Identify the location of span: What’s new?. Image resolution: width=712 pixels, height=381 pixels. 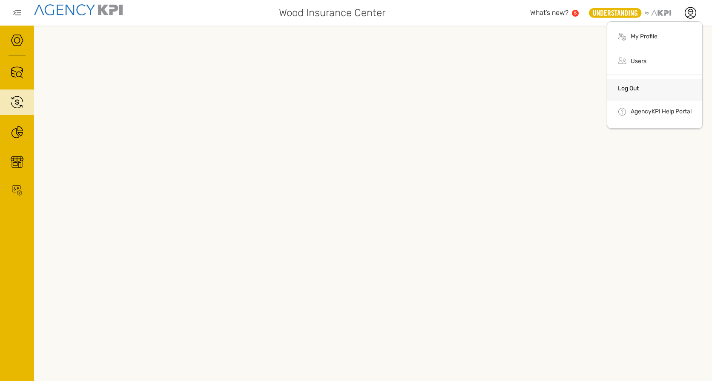
(550, 12).